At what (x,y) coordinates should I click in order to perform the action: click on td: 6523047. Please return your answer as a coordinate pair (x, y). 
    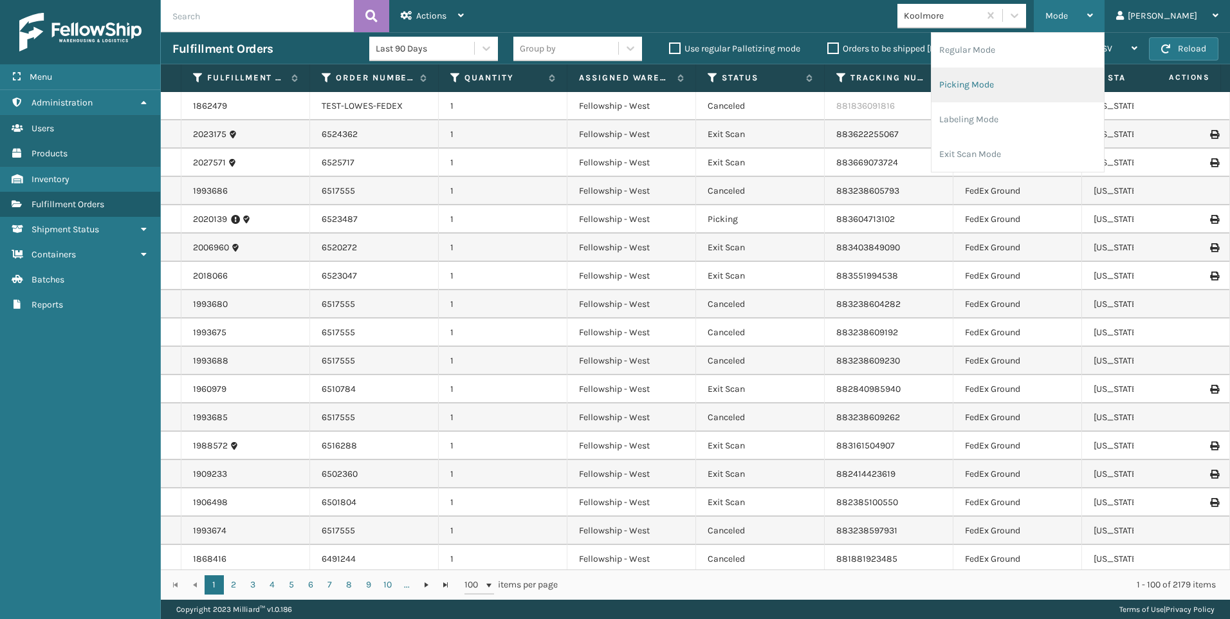
    Looking at the image, I should click on (375, 276).